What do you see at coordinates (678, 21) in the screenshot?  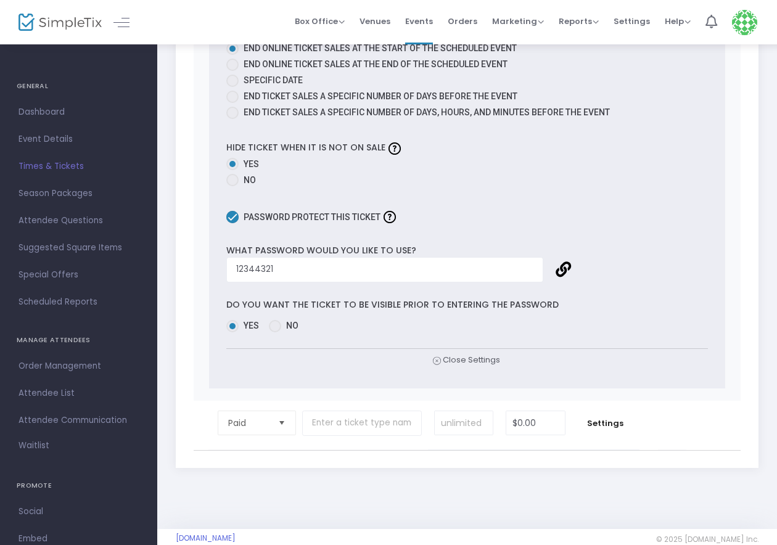 I see `span: Help` at bounding box center [678, 21].